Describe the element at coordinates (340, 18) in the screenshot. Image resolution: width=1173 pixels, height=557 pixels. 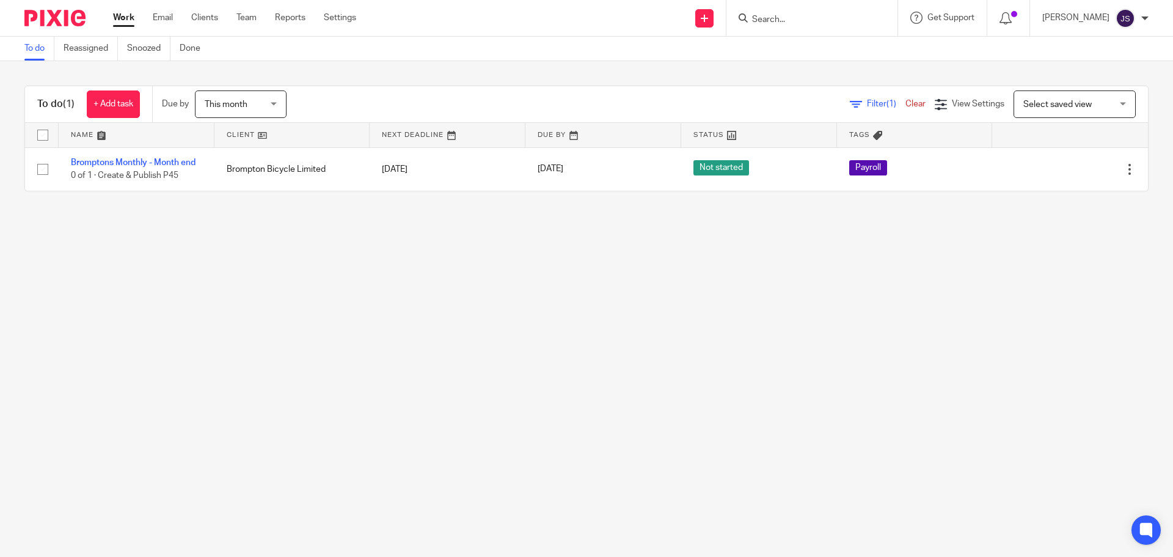
I see `a: Settings` at that location.